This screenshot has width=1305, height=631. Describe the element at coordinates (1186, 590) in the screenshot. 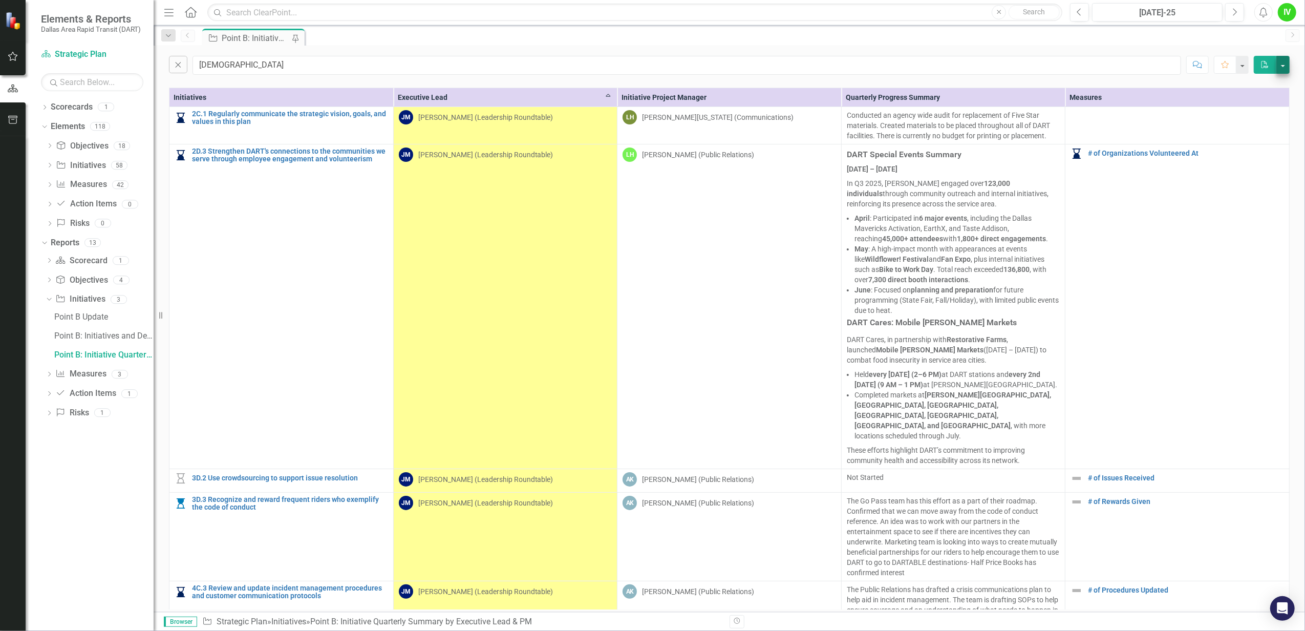

I see `a: # of Procedures Updated` at that location.